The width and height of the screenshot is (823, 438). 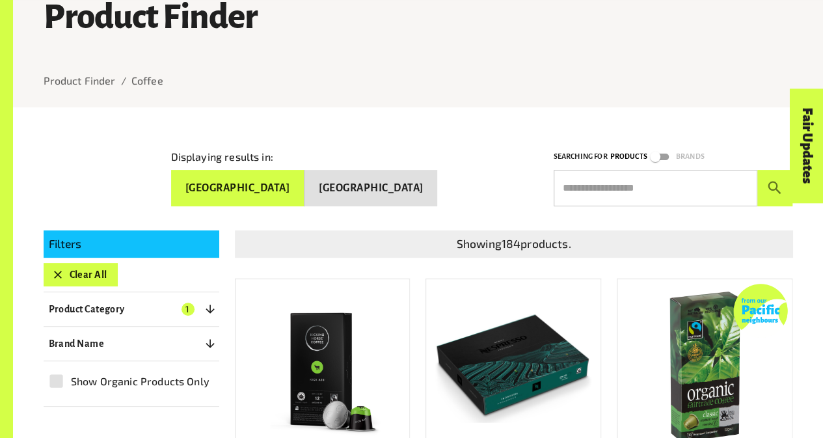 What do you see at coordinates (140, 381) in the screenshot?
I see `span: Show Organic Products Only` at bounding box center [140, 381].